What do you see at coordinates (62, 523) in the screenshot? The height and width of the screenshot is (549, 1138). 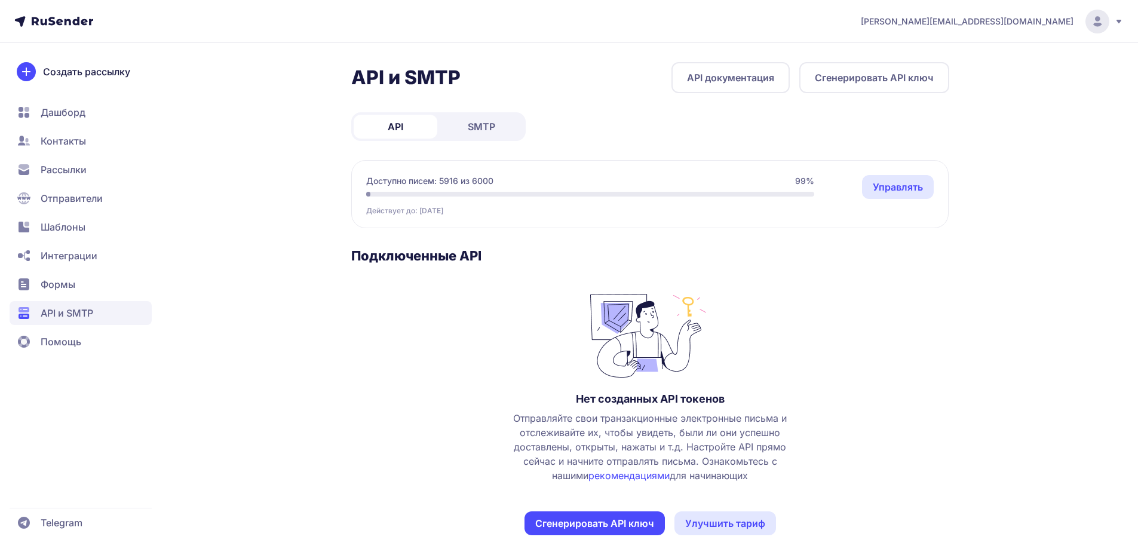 I see `span: Telegram` at bounding box center [62, 523].